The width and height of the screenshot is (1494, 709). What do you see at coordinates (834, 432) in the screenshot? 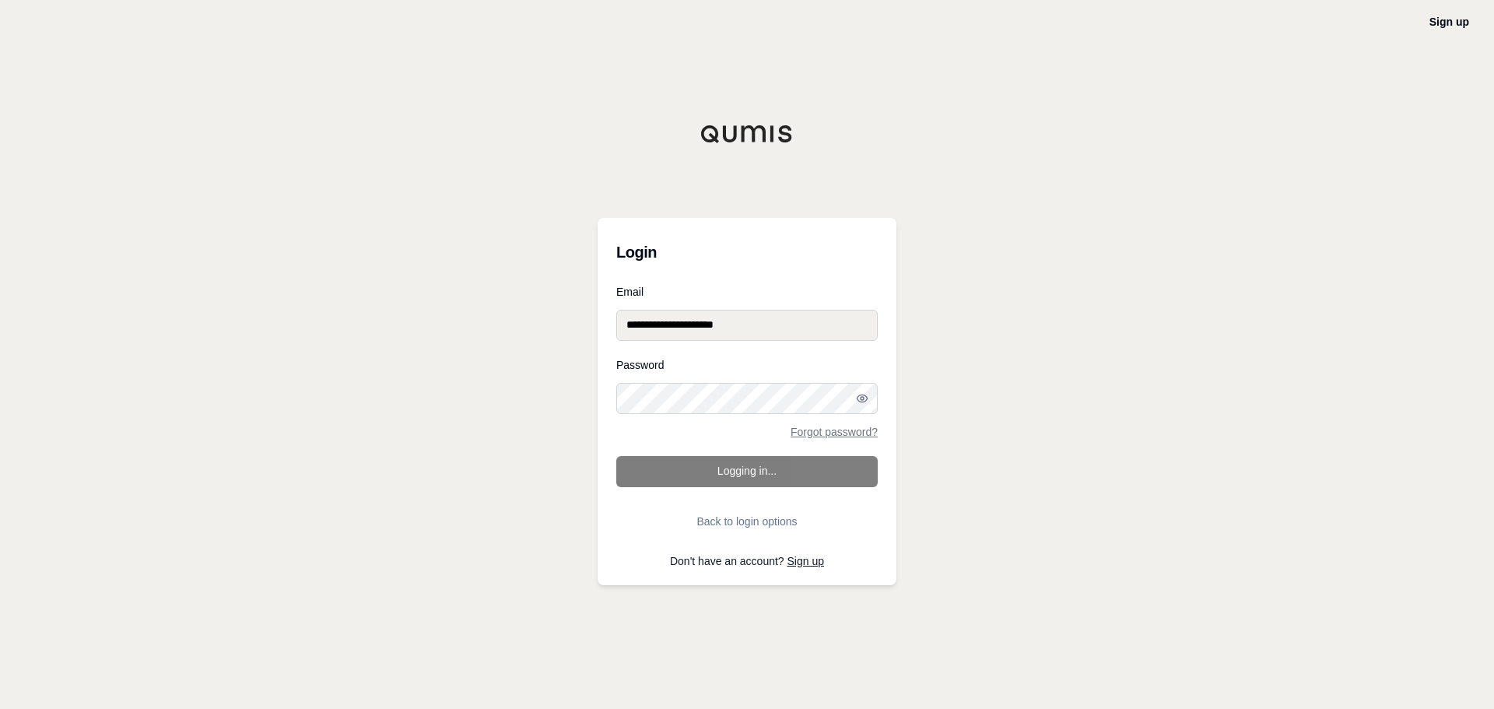
I see `a: Forgot password?` at bounding box center [834, 432].